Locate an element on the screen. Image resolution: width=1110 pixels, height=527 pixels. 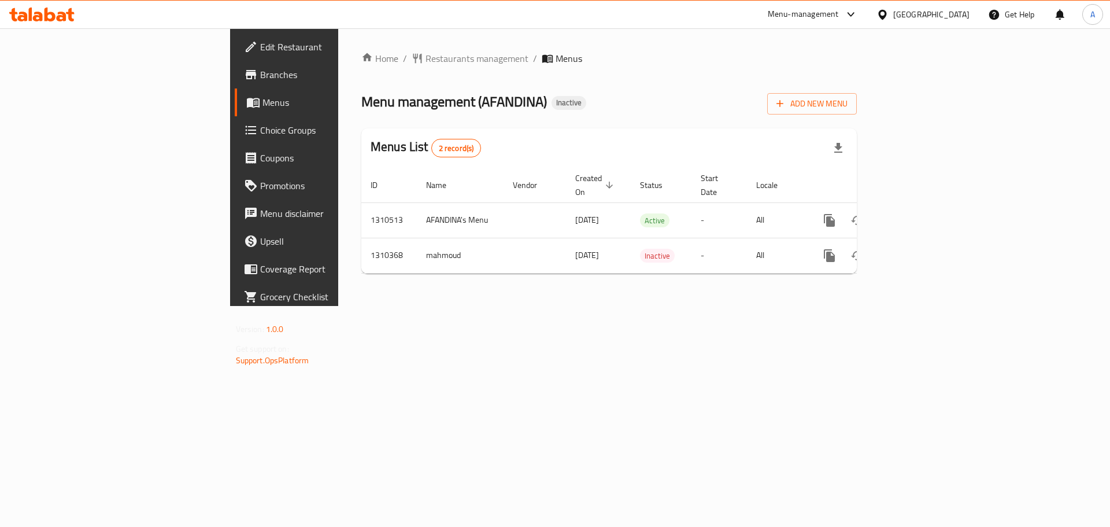
div: Active is located at coordinates (655, 220).